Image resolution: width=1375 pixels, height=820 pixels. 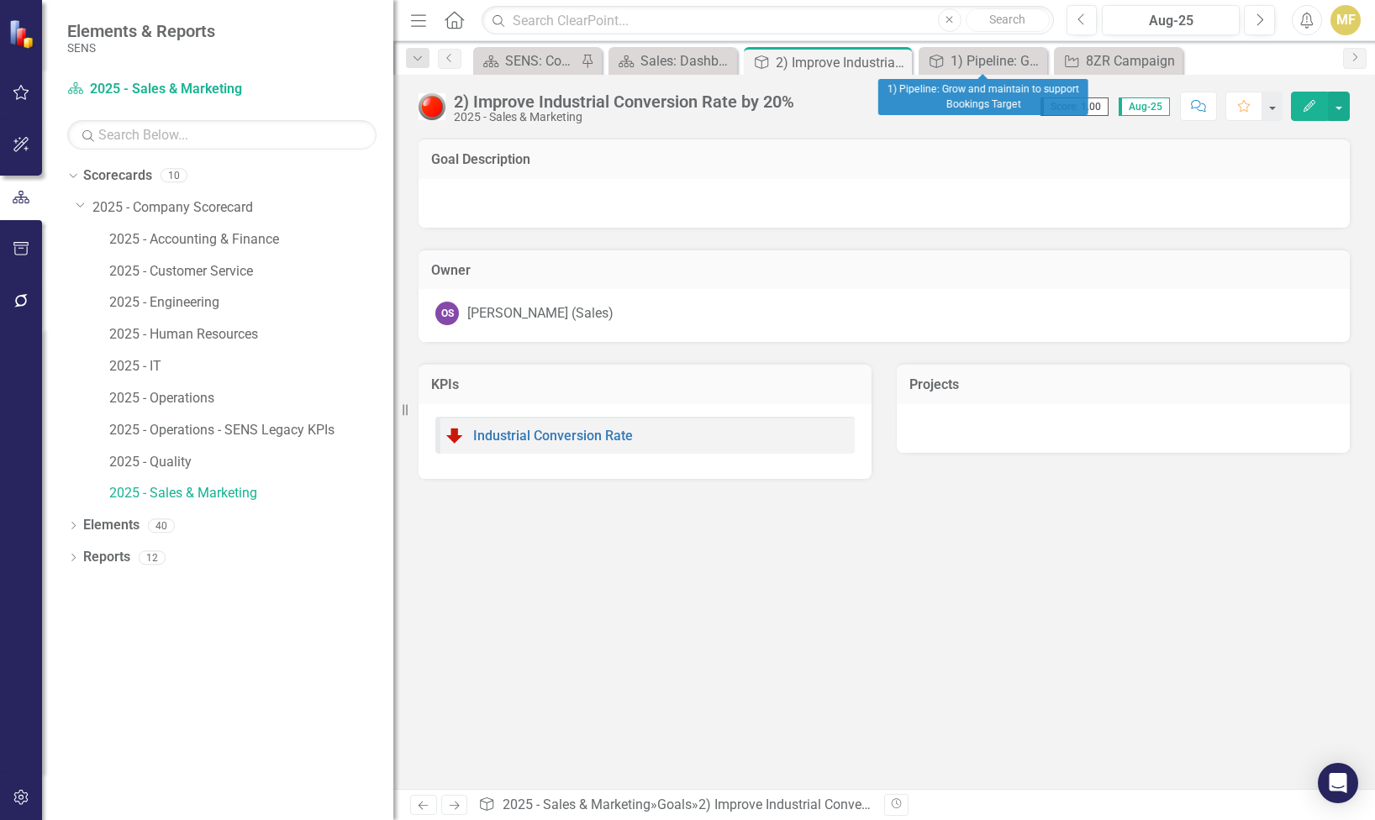 What do you see at coordinates (884, 160) in the screenshot?
I see `h3: Goal Description` at bounding box center [884, 160].